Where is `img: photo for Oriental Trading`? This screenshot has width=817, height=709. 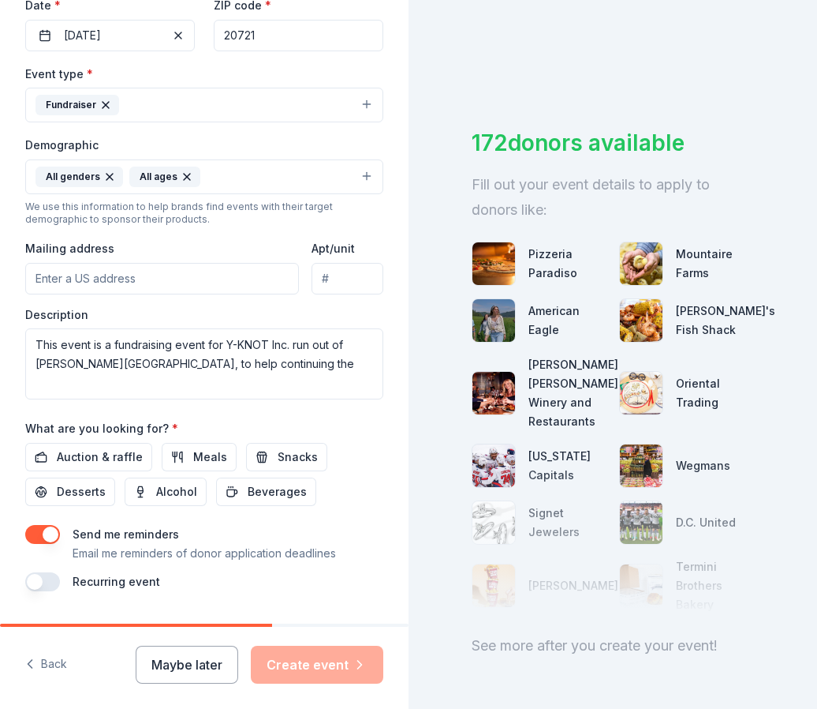
img: photo for Oriental Trading is located at coordinates (641, 393).